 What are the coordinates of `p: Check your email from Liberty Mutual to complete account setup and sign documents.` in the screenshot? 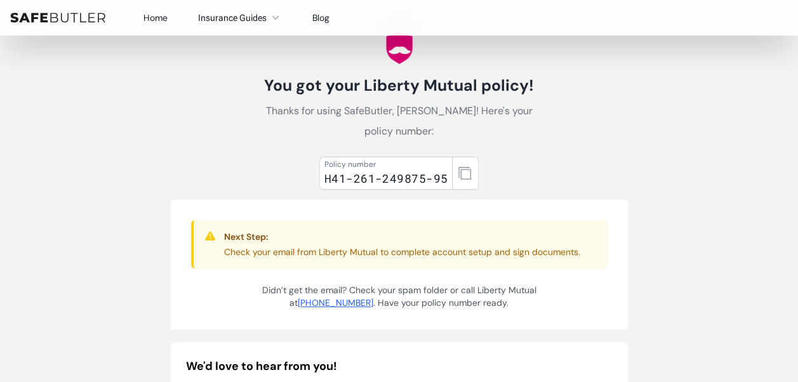 It's located at (402, 252).